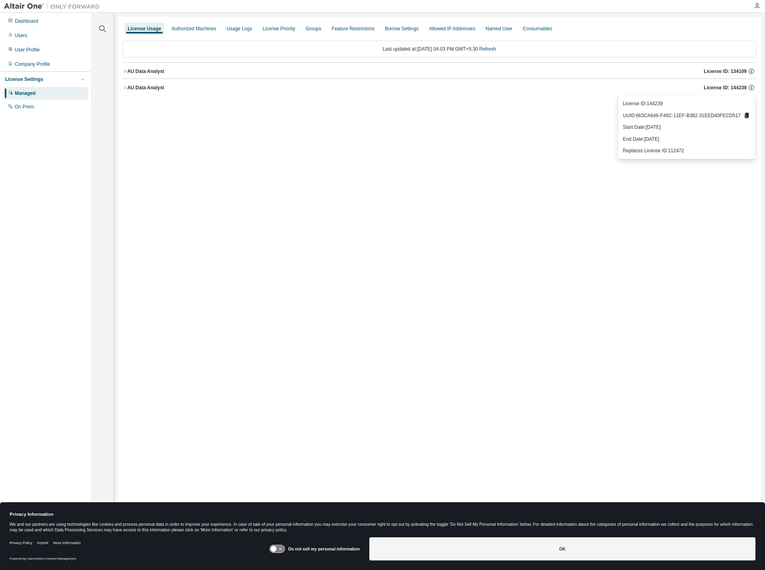 This screenshot has height=570, width=765. I want to click on button: AU Data AnalystLicense ID: 144239, so click(439, 88).